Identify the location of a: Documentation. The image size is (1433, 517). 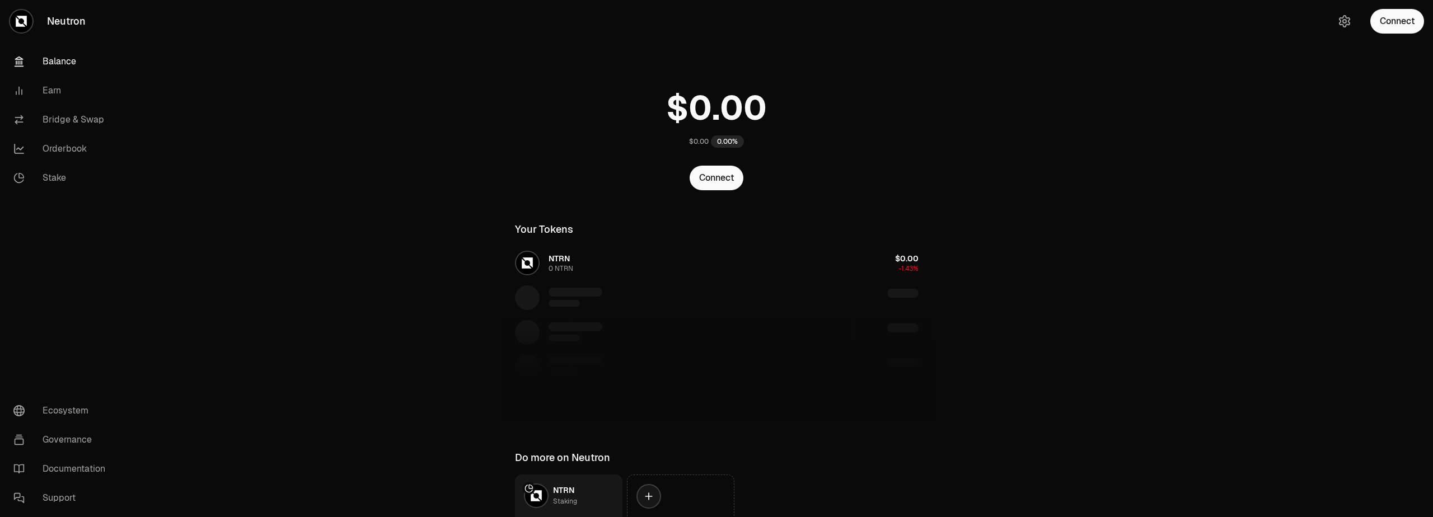
(63, 469).